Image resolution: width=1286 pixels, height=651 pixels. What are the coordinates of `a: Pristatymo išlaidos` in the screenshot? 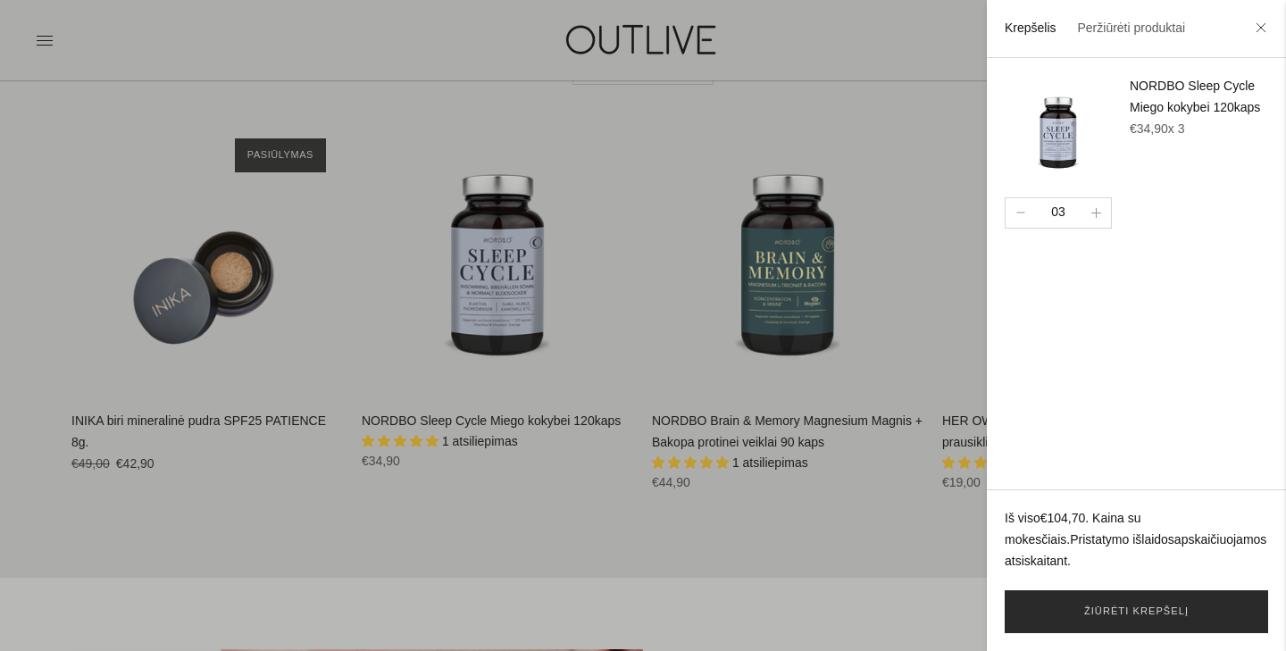 It's located at (1122, 540).